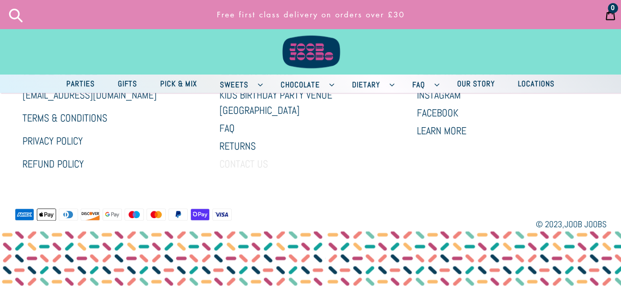 The height and width of the screenshot is (288, 621). I want to click on span: 0, so click(613, 8).